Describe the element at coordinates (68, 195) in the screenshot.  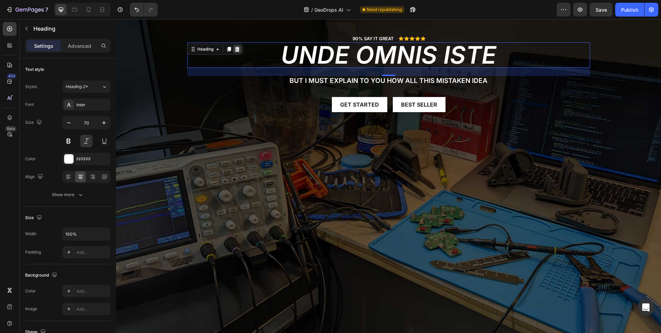
I see `button: Show more` at that location.